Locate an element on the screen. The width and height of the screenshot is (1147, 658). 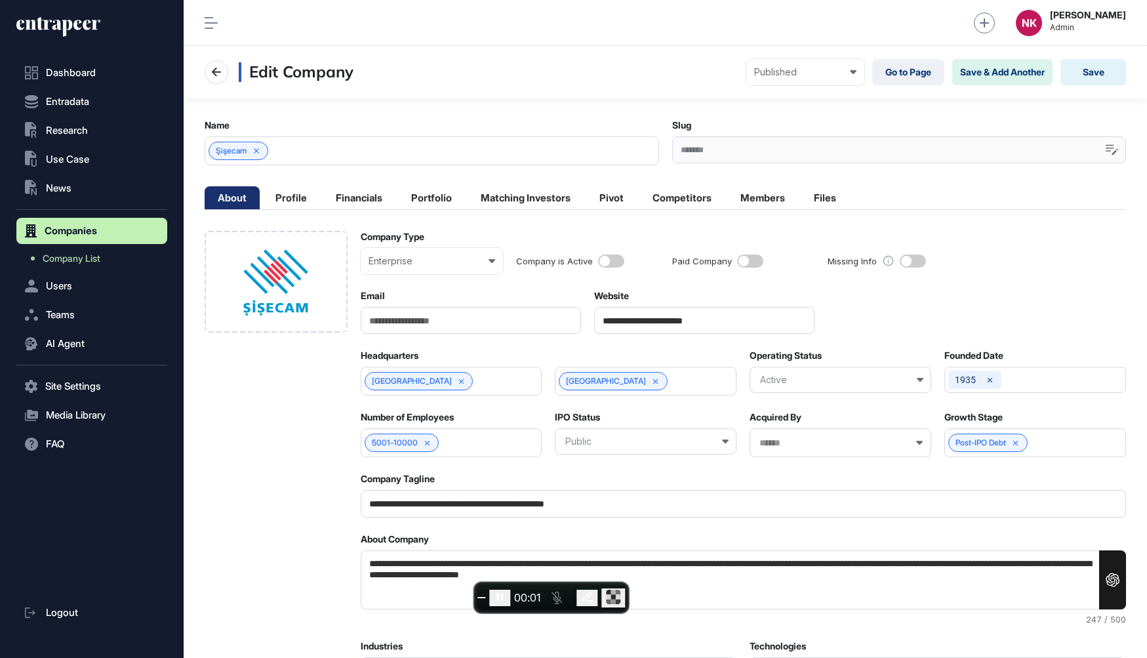
a: Dashboard is located at coordinates (92, 73).